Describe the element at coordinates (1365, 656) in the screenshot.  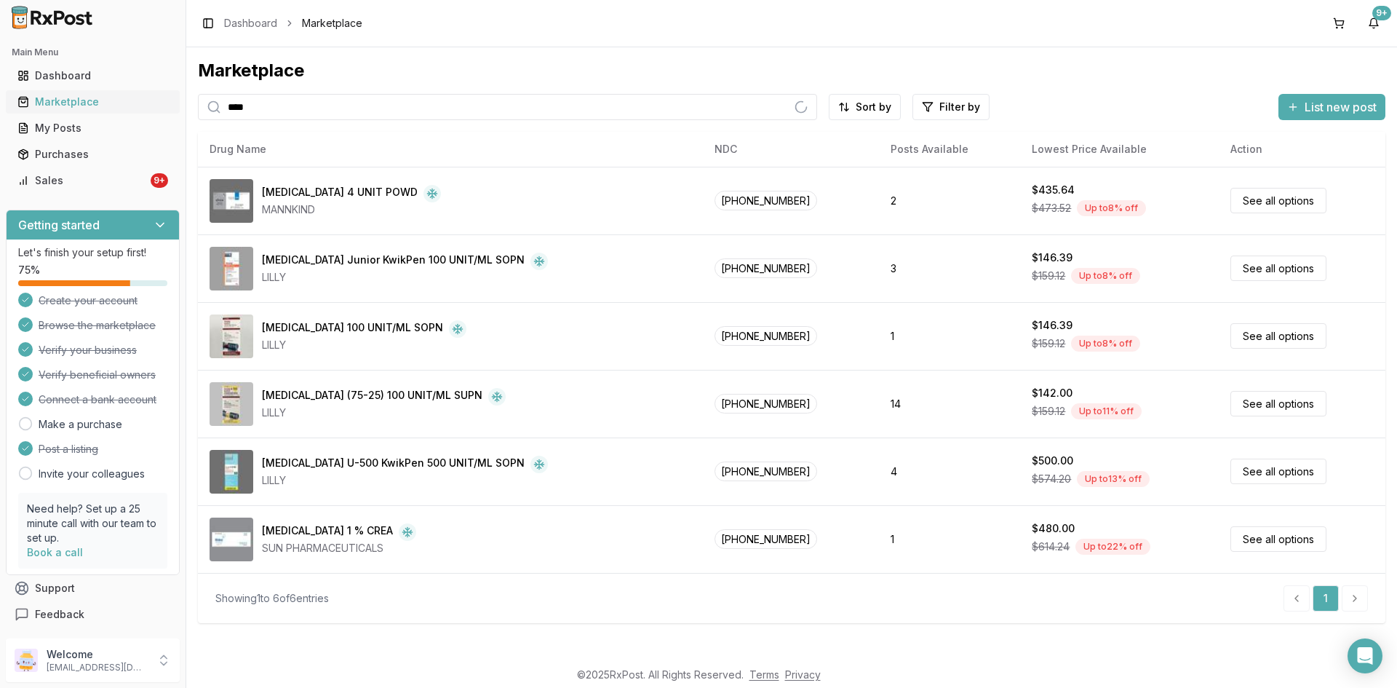
I see `div: Open Intercom Messenger` at that location.